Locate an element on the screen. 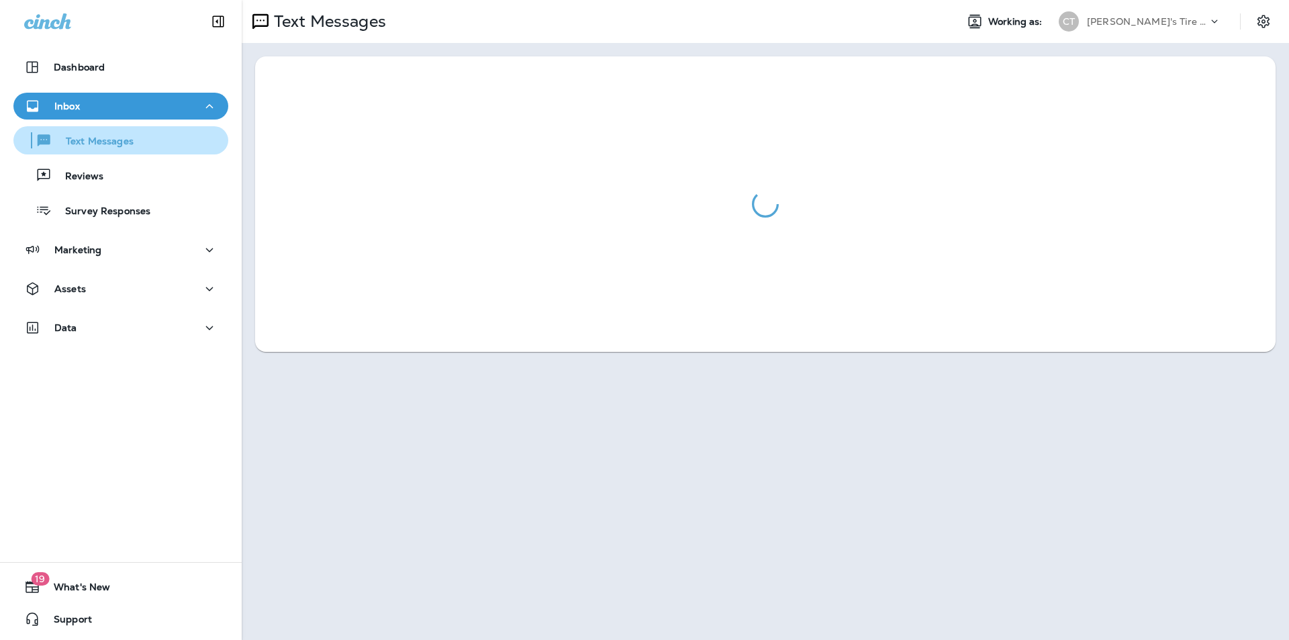  p: Dashboard is located at coordinates (79, 67).